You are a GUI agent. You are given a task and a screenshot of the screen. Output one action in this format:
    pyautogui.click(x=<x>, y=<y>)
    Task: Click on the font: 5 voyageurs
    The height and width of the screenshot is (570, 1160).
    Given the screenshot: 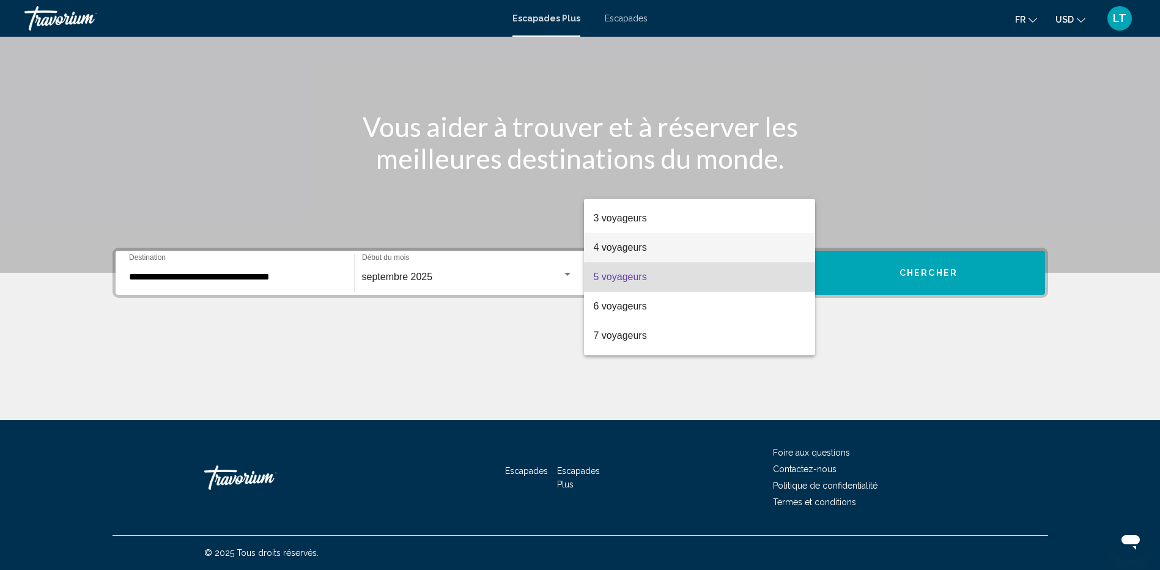 What is the action you would take?
    pyautogui.click(x=620, y=276)
    